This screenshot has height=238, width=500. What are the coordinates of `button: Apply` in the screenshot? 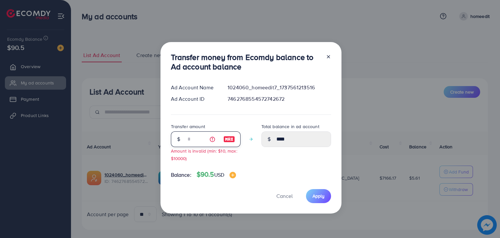 It's located at (319, 196).